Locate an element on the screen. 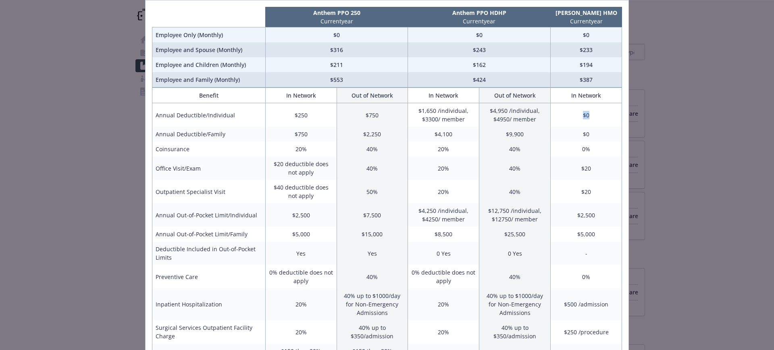  td: $20 deductible does not apply is located at coordinates (301, 168).